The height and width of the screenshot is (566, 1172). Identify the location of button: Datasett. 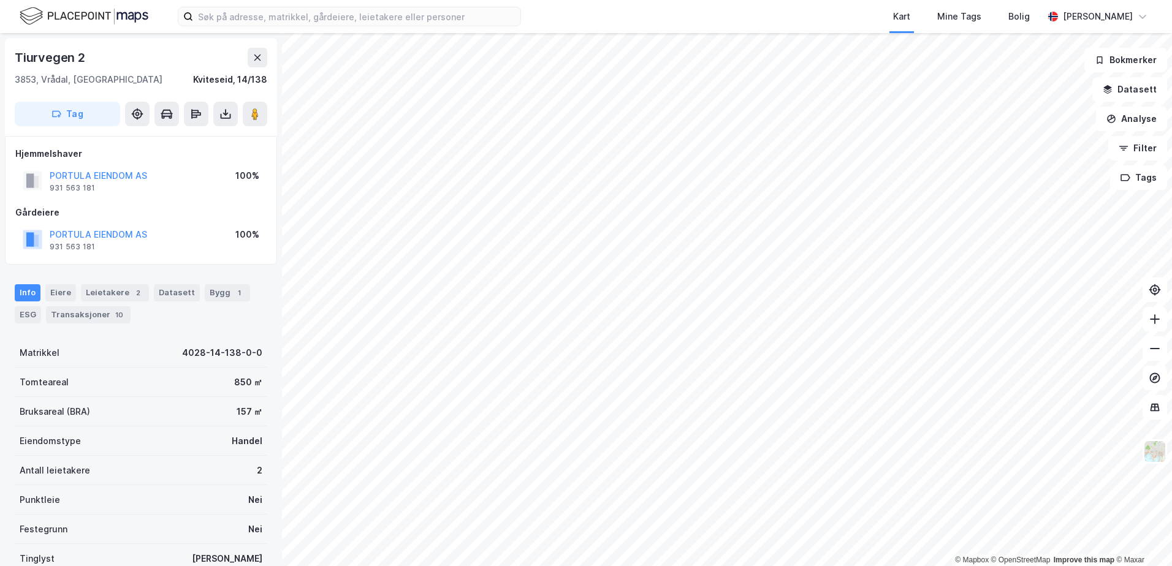
(1129, 89).